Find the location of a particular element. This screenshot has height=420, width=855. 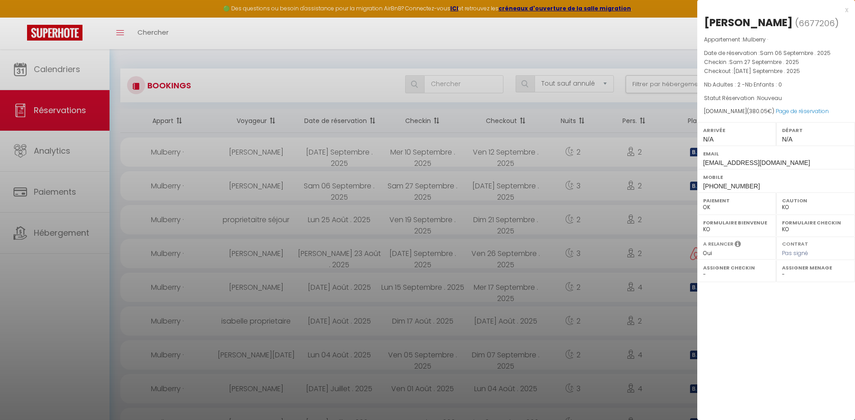

span: Sam 27 Septembre . 2025 is located at coordinates (764, 62).